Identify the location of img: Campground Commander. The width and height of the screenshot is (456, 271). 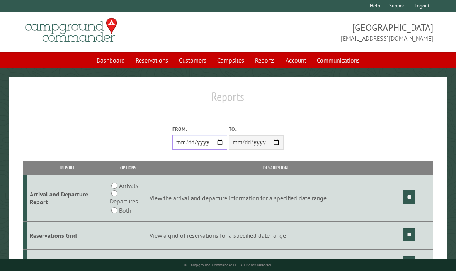
(71, 30).